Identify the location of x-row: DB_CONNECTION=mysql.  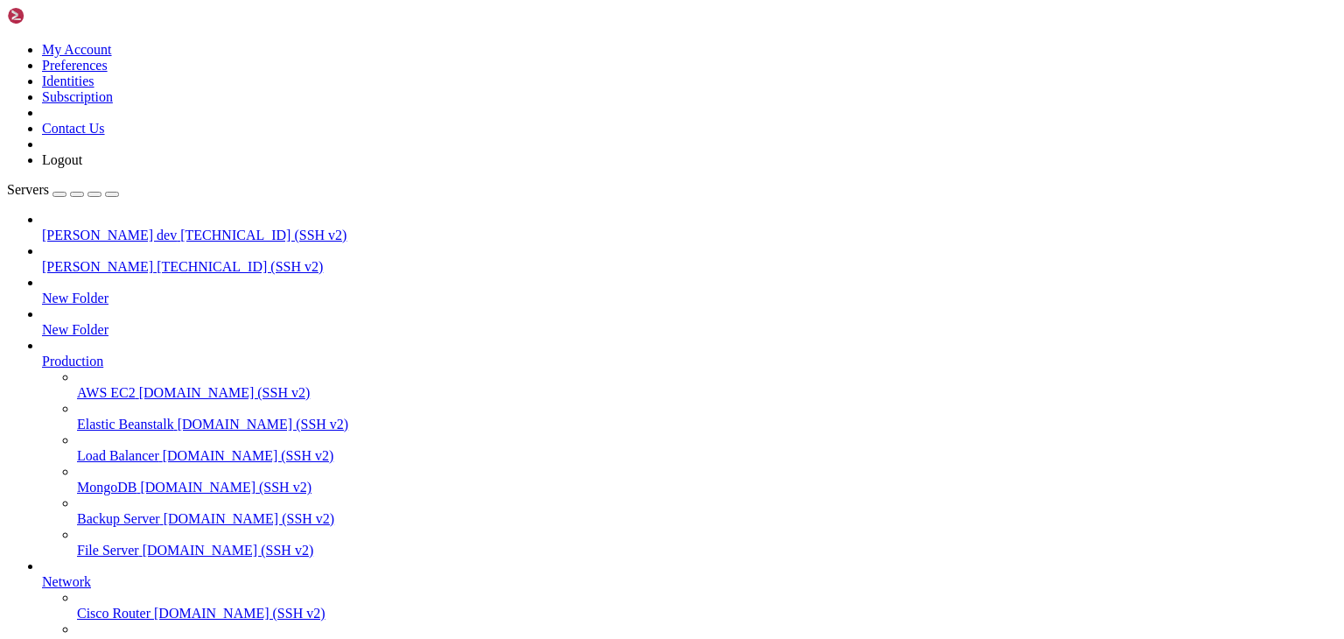
(561, 133).